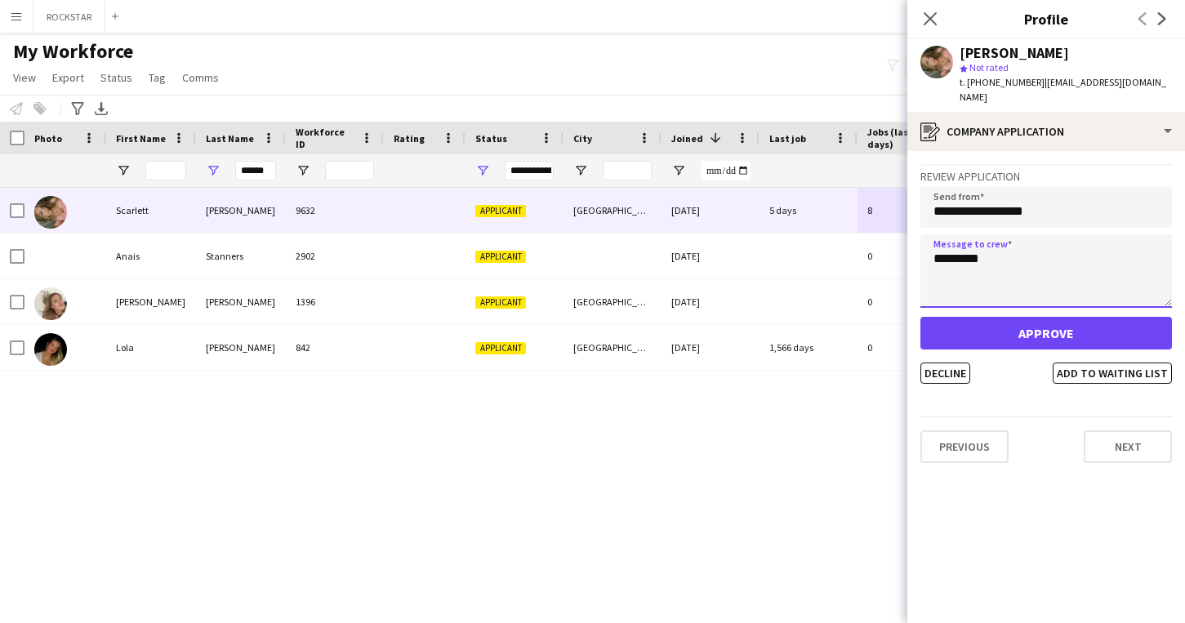  I want to click on button: Previous, so click(964, 447).